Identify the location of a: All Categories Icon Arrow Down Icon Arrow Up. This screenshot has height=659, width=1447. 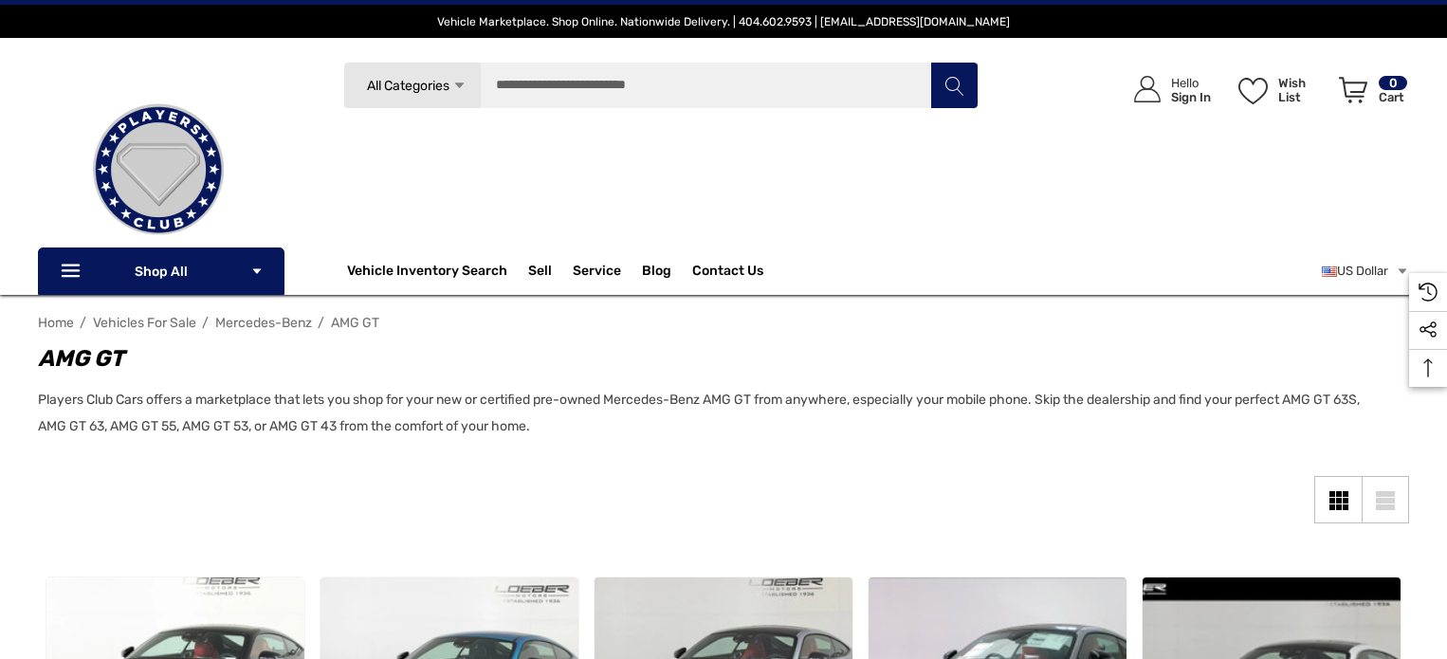
(412, 85).